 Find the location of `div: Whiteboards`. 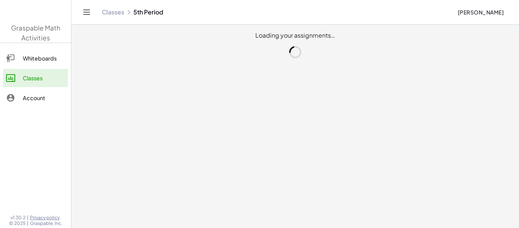

div: Whiteboards is located at coordinates (44, 58).